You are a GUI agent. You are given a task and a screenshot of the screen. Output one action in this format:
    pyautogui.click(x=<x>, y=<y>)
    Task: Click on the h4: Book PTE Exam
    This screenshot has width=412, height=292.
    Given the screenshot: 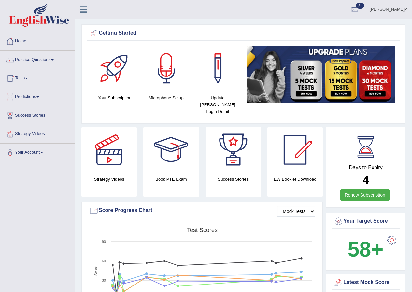 What is the action you would take?
    pyautogui.click(x=171, y=179)
    